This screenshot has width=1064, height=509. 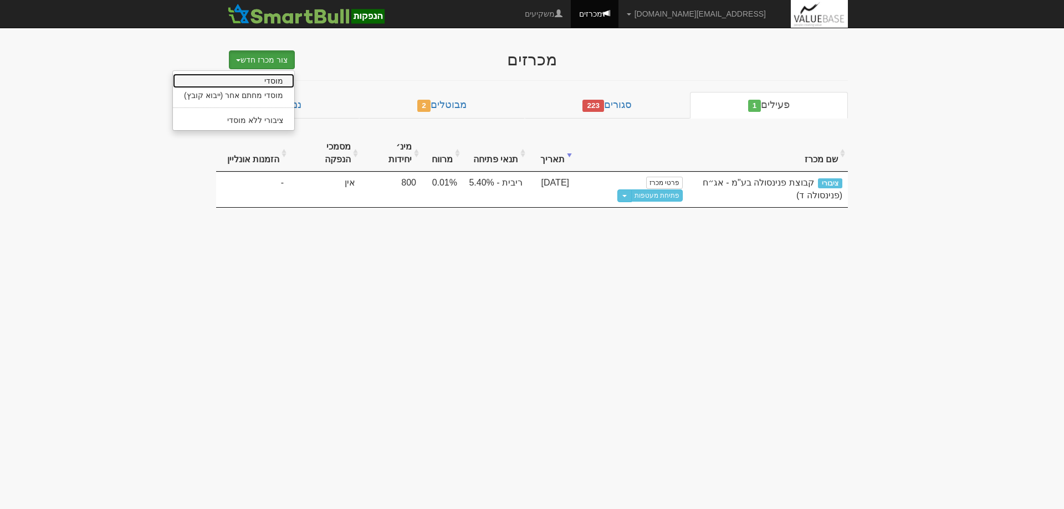 What do you see at coordinates (755, 106) in the screenshot?
I see `span: 1` at bounding box center [755, 106].